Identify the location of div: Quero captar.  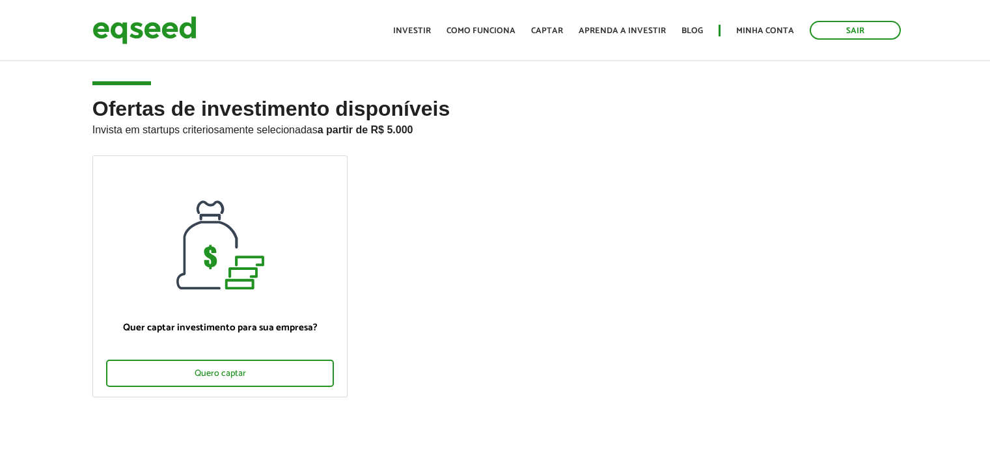
(220, 374).